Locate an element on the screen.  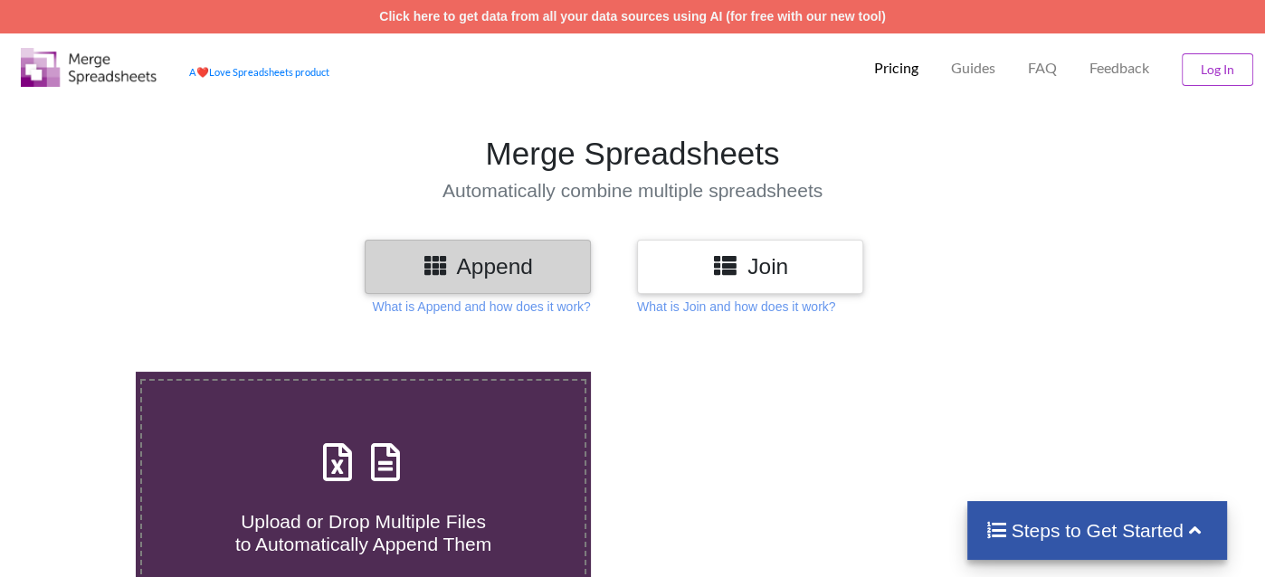
span: heart is located at coordinates (203, 71).